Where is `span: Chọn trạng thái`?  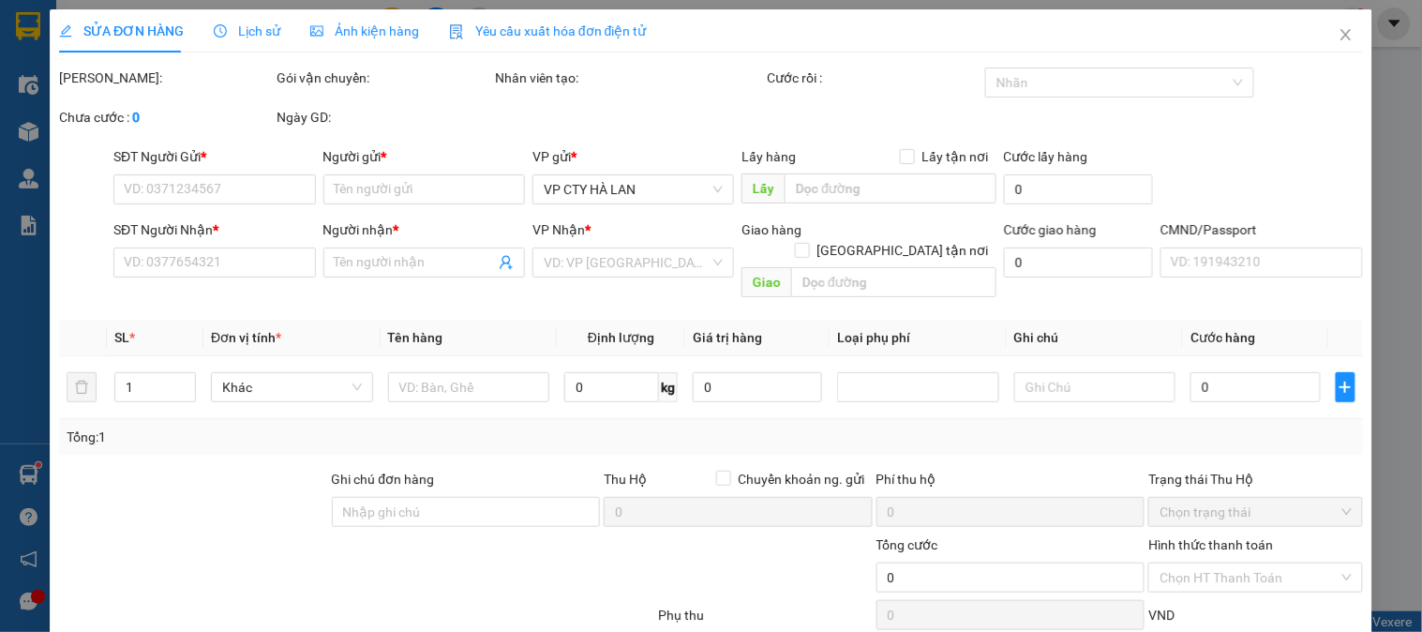 span: Chọn trạng thái is located at coordinates (1255, 512).